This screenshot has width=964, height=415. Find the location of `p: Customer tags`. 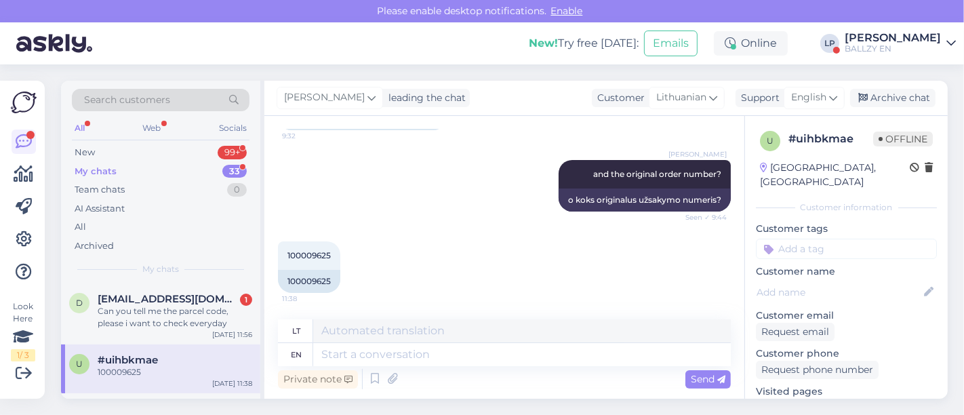

p: Customer tags is located at coordinates (846, 228).